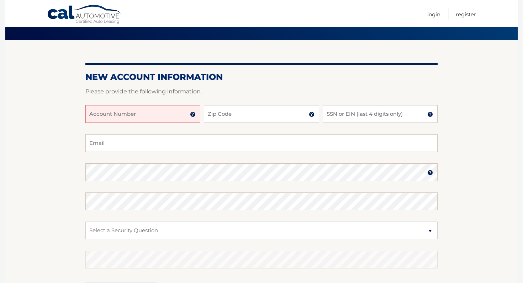 Image resolution: width=523 pixels, height=283 pixels. Describe the element at coordinates (261, 143) in the screenshot. I see `input: Email` at that location.